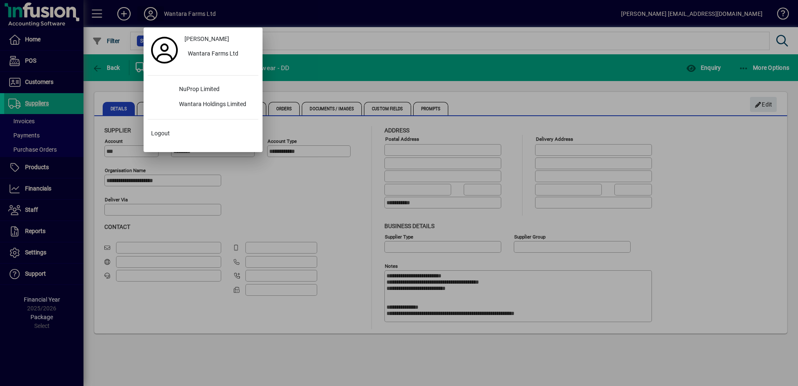 The height and width of the screenshot is (386, 798). Describe the element at coordinates (215, 105) in the screenshot. I see `div: Wantara Holdings Limited` at that location.